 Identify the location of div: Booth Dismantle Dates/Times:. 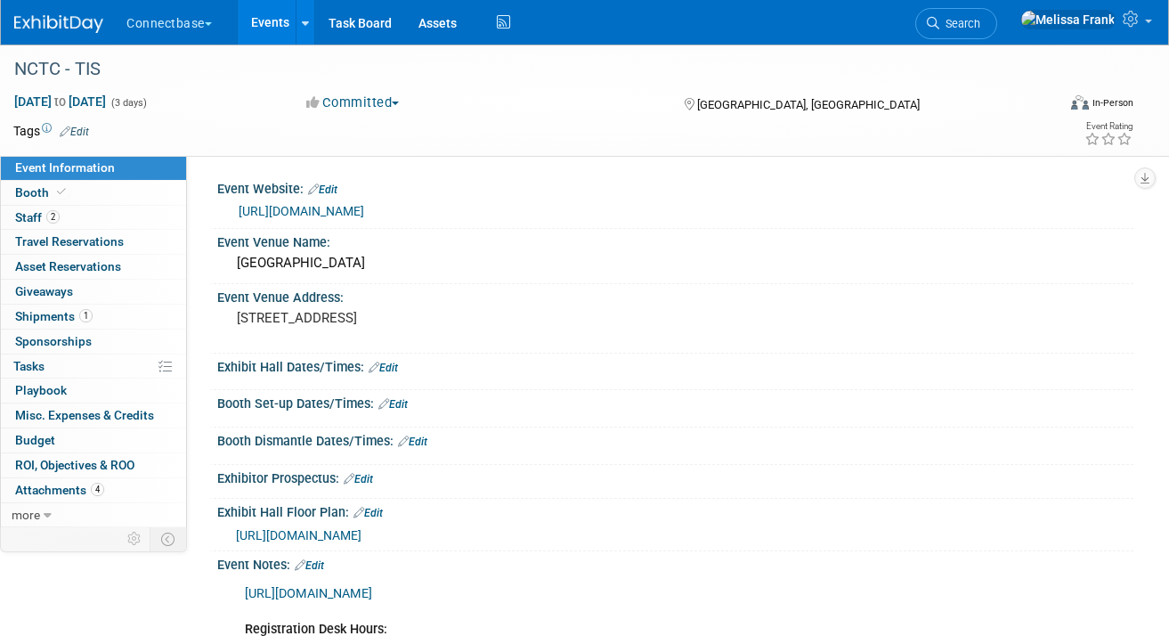
(675, 439).